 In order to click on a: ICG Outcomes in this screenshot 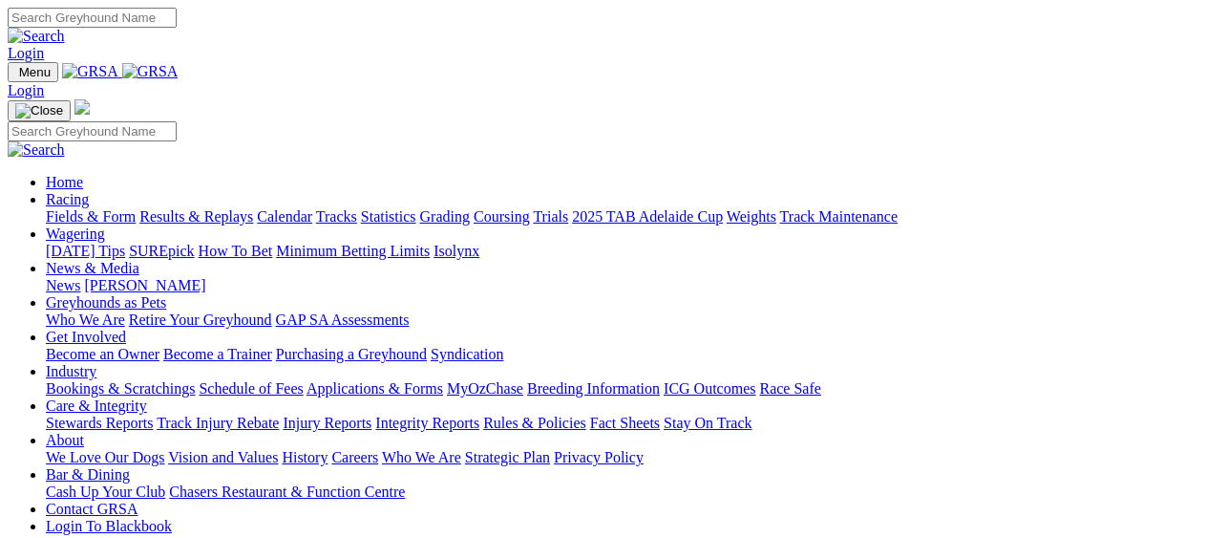, I will do `click(709, 388)`.